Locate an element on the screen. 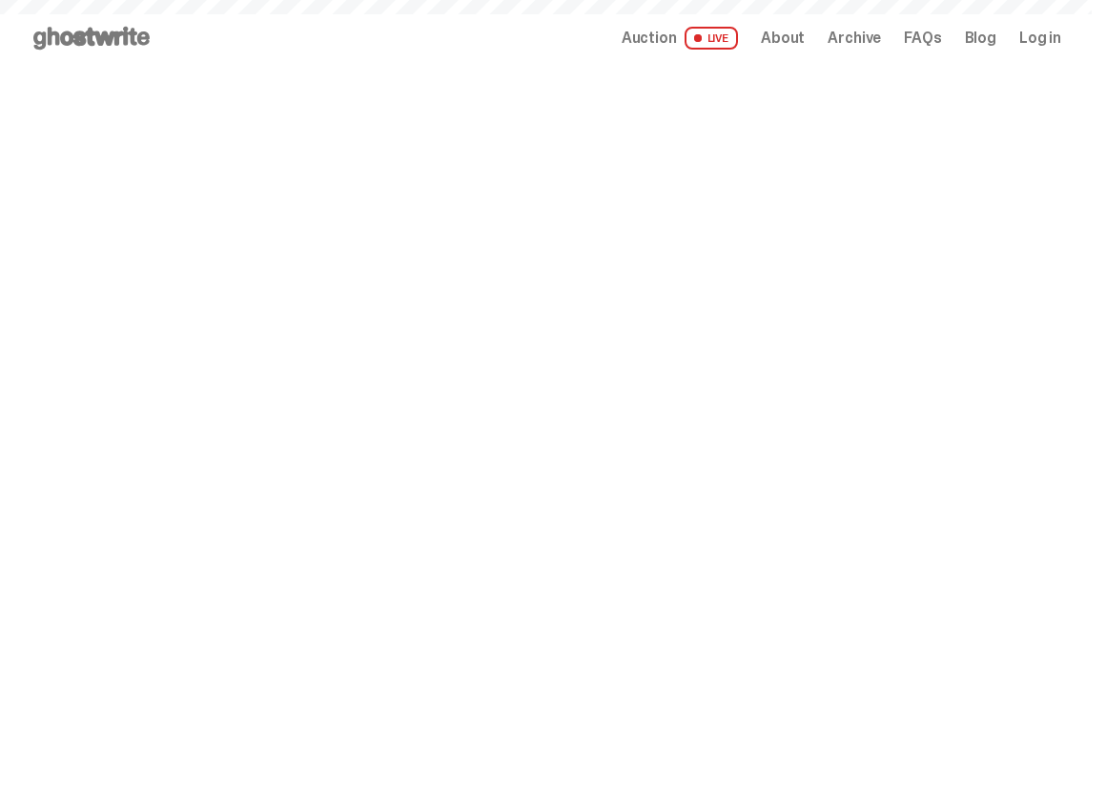 The image size is (1106, 797). span: Log in is located at coordinates (1040, 38).